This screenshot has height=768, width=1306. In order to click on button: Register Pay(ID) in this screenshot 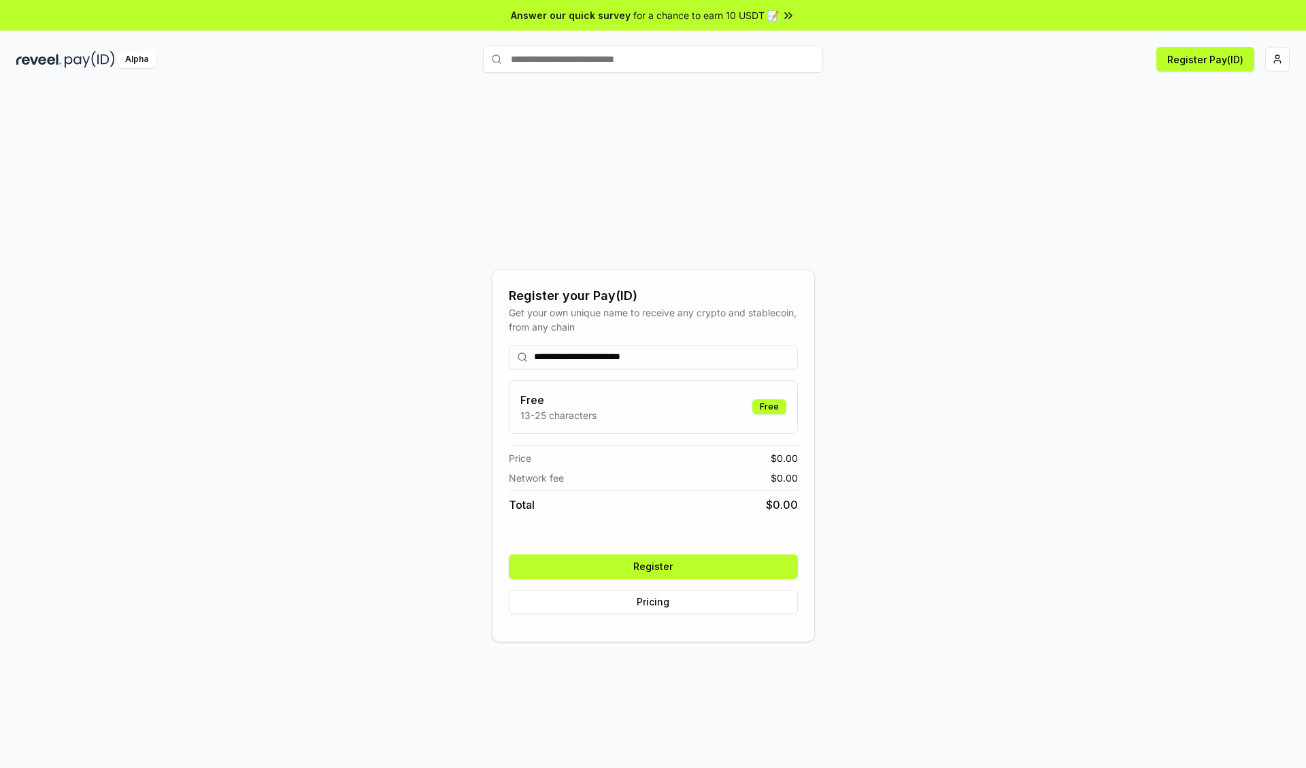, I will do `click(1205, 59)`.